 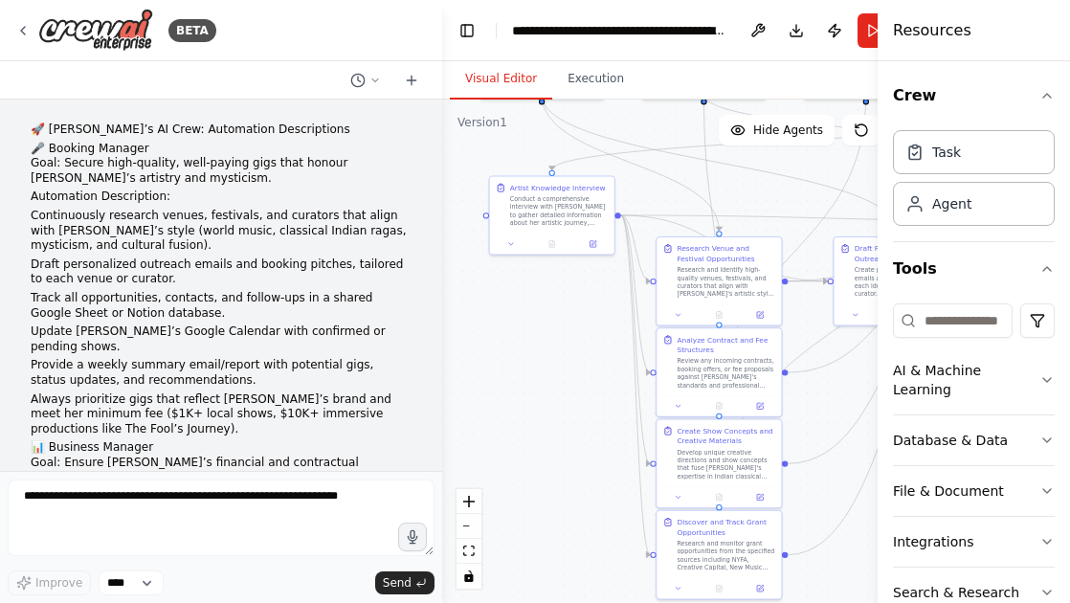 I want to click on div: Draft Personalized Booking Outreach, so click(x=904, y=253).